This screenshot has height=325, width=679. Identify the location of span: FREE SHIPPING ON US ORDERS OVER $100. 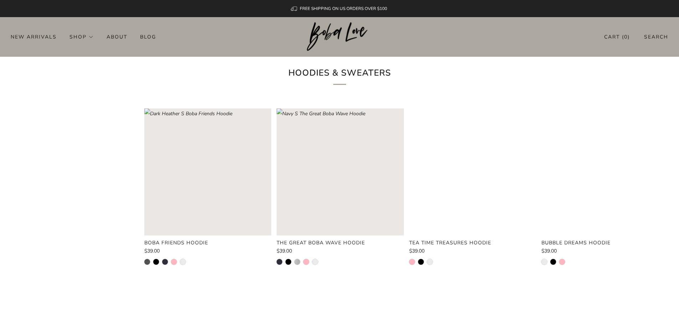
(343, 9).